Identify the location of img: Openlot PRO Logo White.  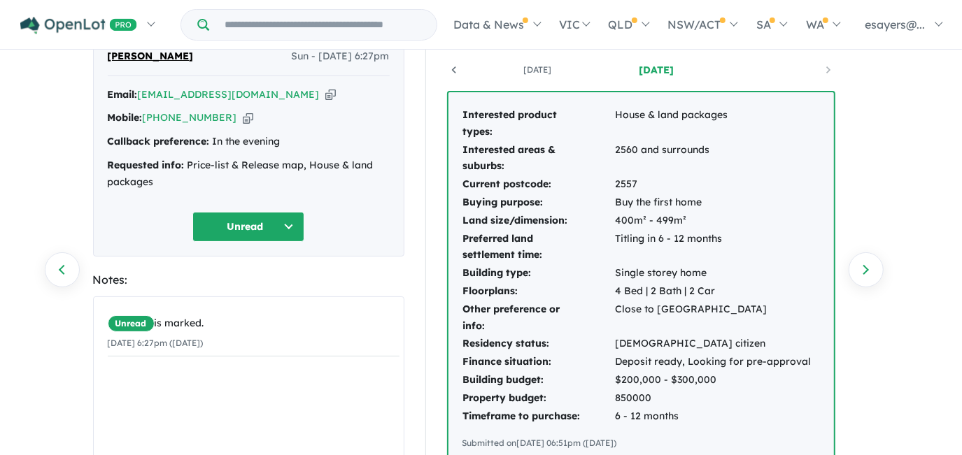
(78, 25).